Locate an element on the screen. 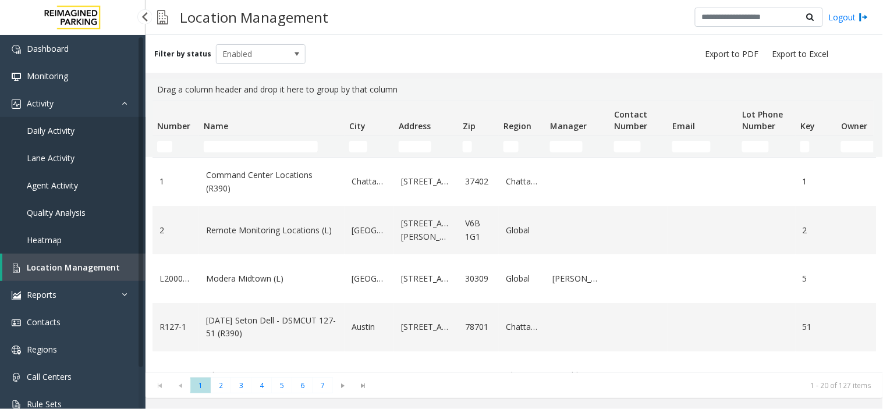  input: Lot Phone Number Filter is located at coordinates (756, 147).